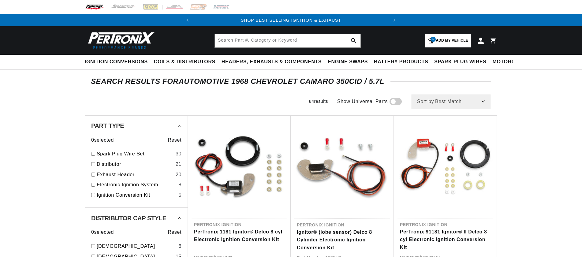 The width and height of the screenshot is (582, 257). Describe the element at coordinates (291, 20) in the screenshot. I see `slideshow-component: Translation missing: en.sections.announcements.announcement_bar` at that location.